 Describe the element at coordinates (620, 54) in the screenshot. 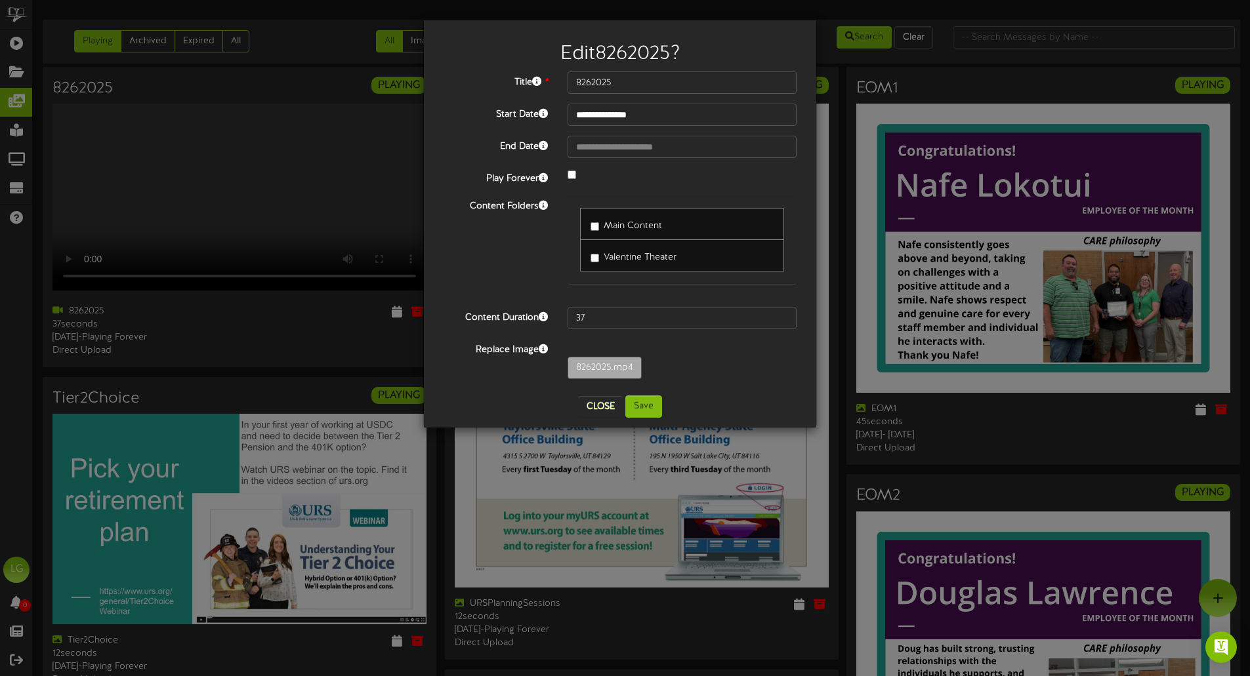

I see `h2: Edit 8262025 ?` at that location.